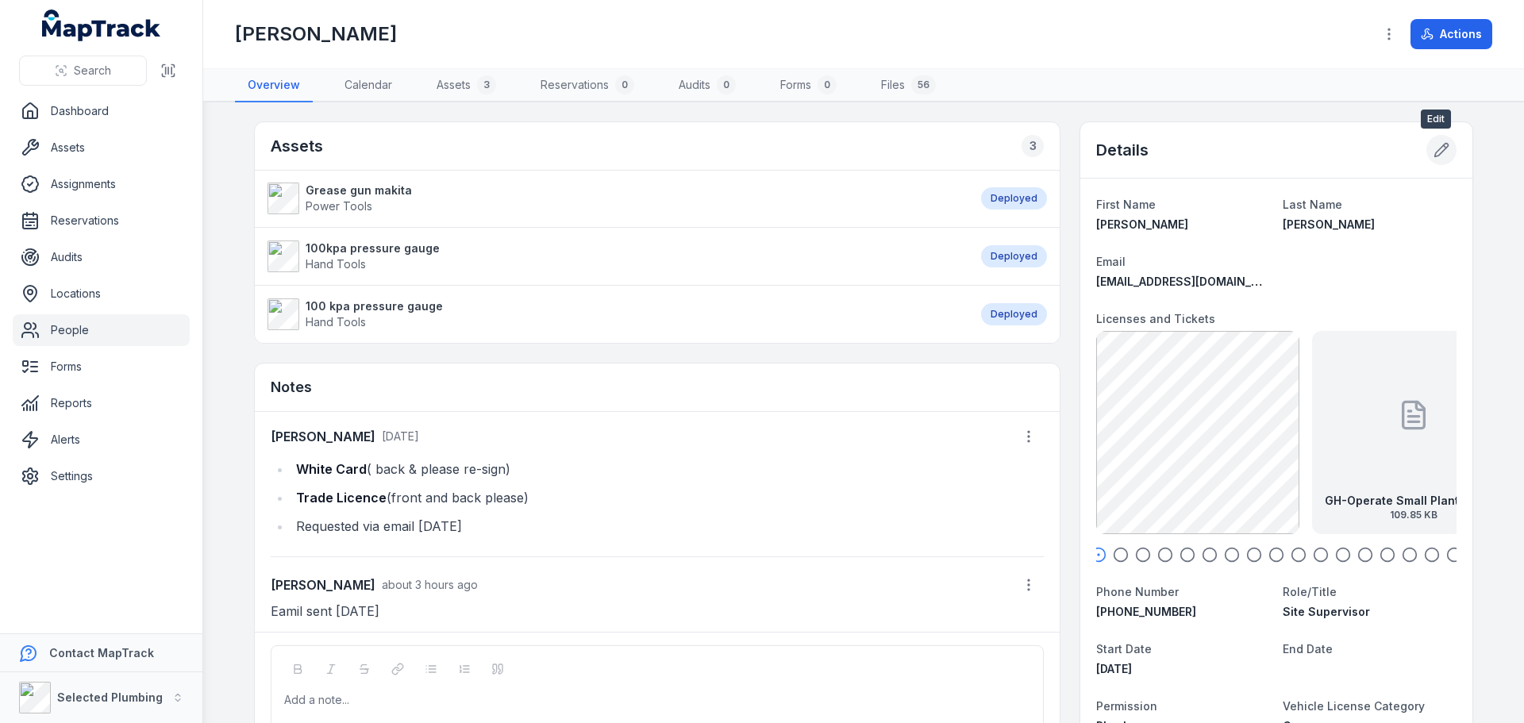 Image resolution: width=1524 pixels, height=723 pixels. I want to click on span: Last Name, so click(1312, 204).